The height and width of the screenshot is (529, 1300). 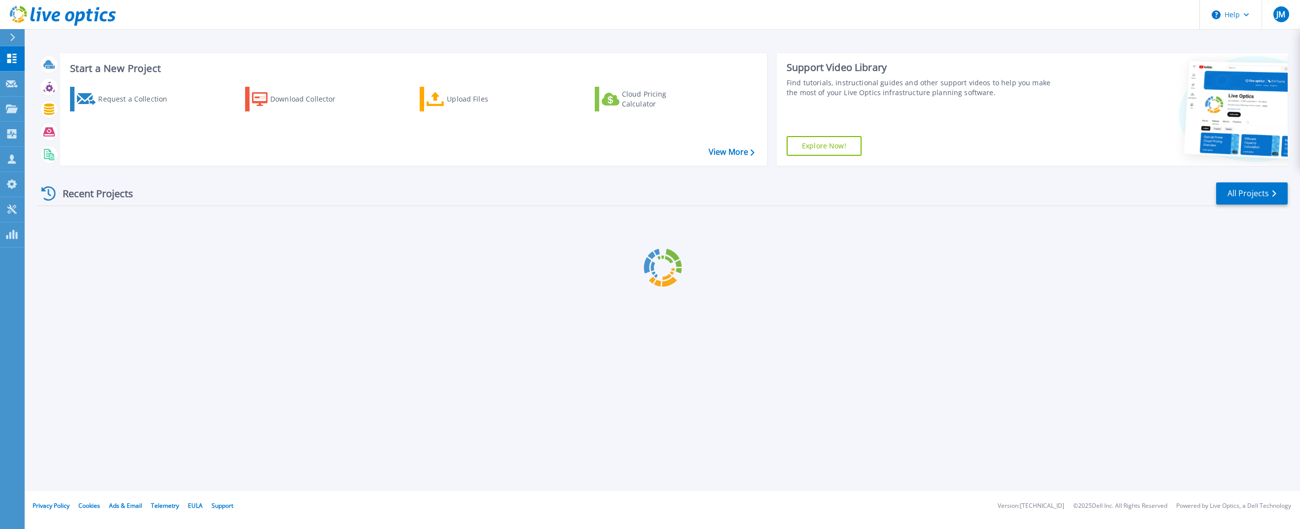 I want to click on div: Cloud Pricing Calculator, so click(x=661, y=99).